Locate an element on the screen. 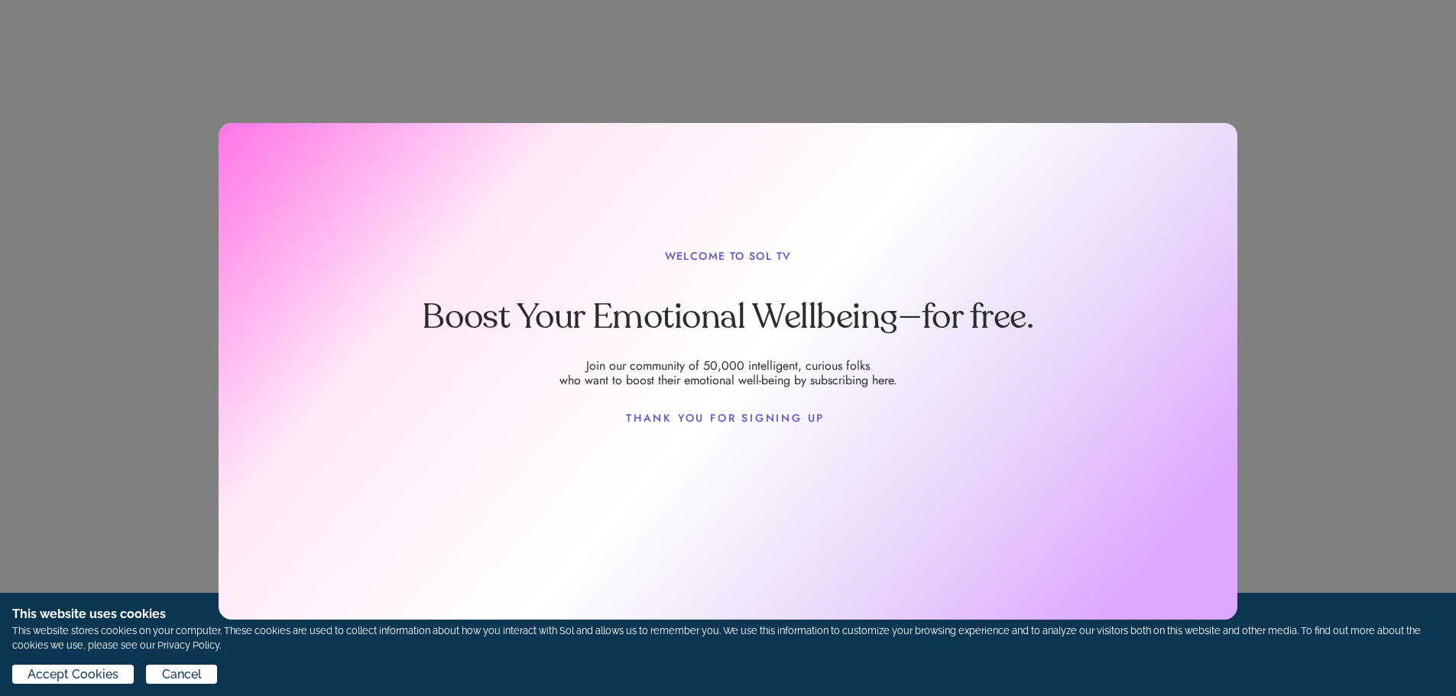  p: THANK YOU FOR SIGNING UP is located at coordinates (727, 418).